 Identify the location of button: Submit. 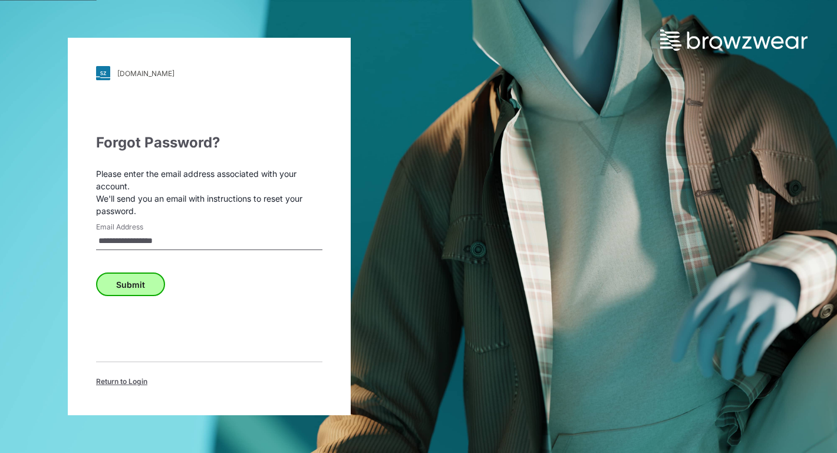
(130, 284).